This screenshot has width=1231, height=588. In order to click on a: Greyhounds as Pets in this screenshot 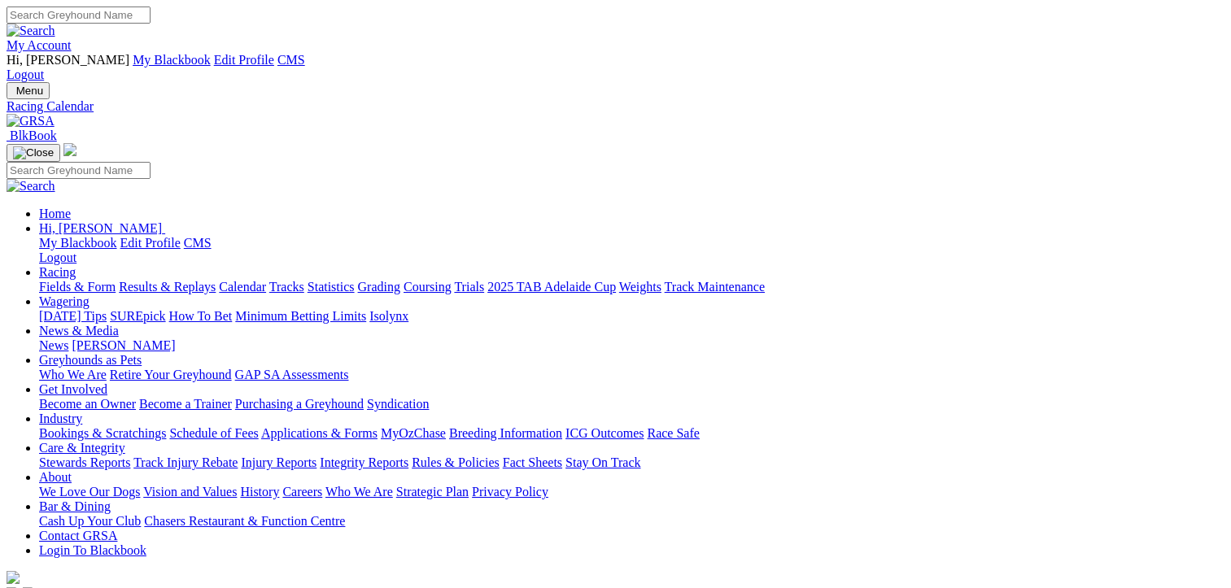, I will do `click(90, 360)`.